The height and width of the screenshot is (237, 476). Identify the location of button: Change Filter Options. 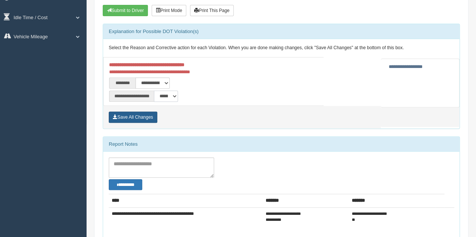
(125, 185).